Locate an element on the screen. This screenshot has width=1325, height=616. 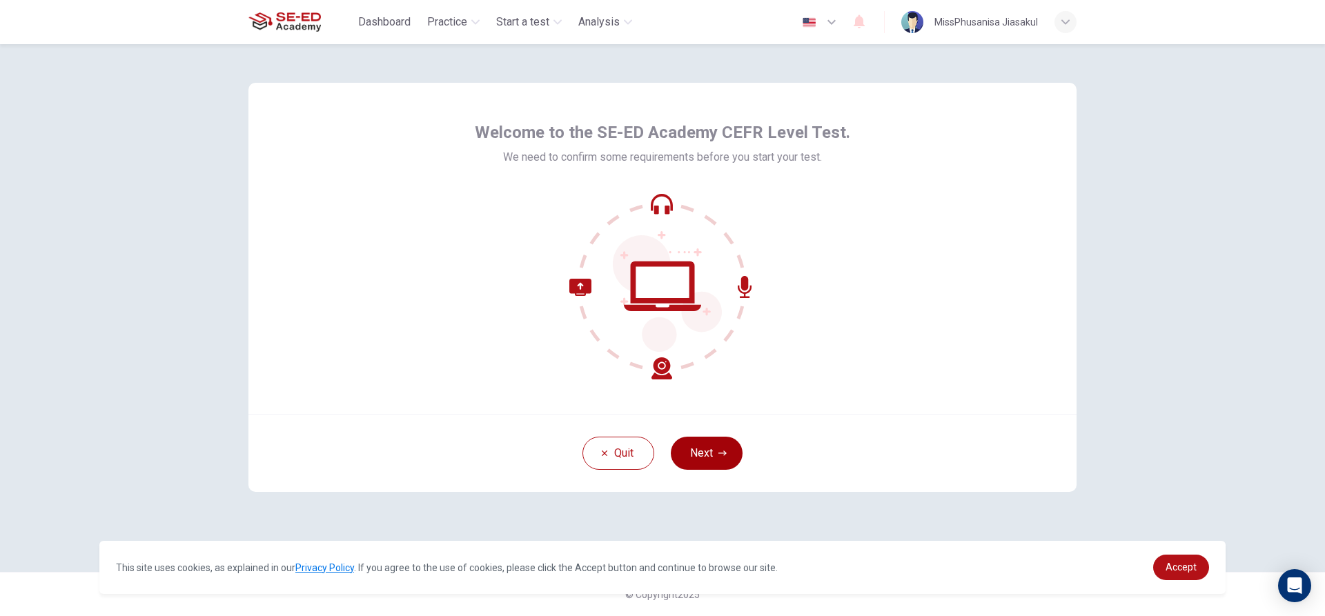
a: SE-ED Academy logo is located at coordinates (300, 22).